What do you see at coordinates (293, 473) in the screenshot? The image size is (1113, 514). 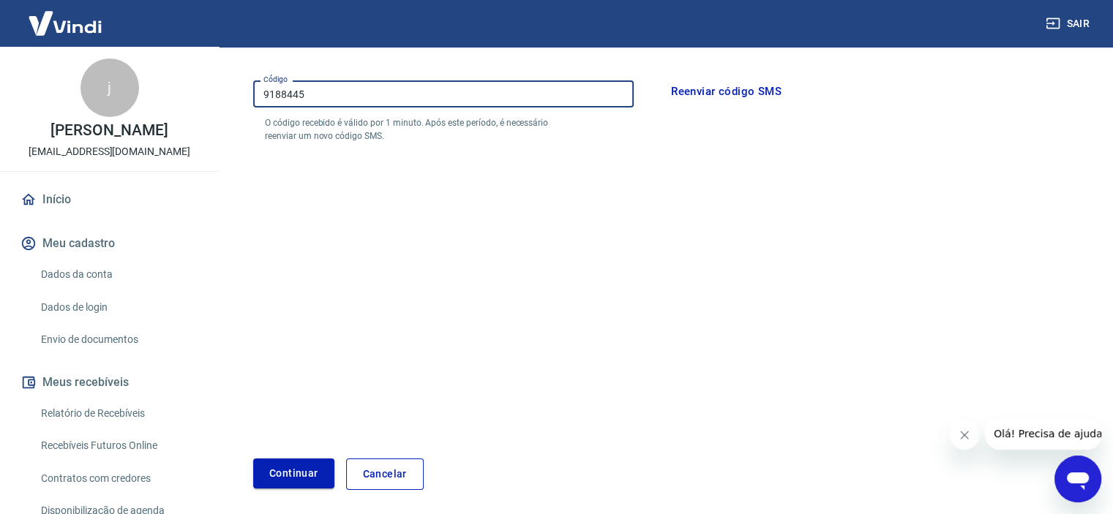 I see `button: Continuar` at bounding box center [293, 473].